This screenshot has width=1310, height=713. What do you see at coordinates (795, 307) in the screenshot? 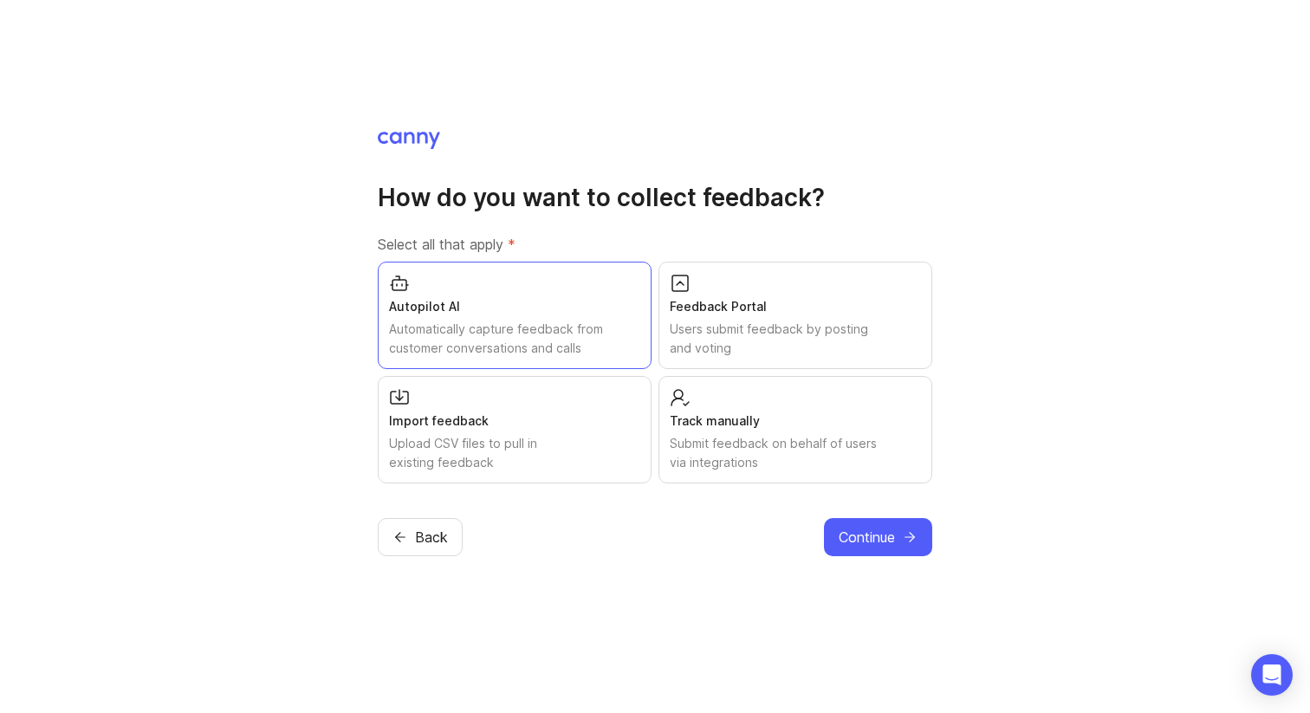
I see `div: Feedback Portal` at bounding box center [795, 307].